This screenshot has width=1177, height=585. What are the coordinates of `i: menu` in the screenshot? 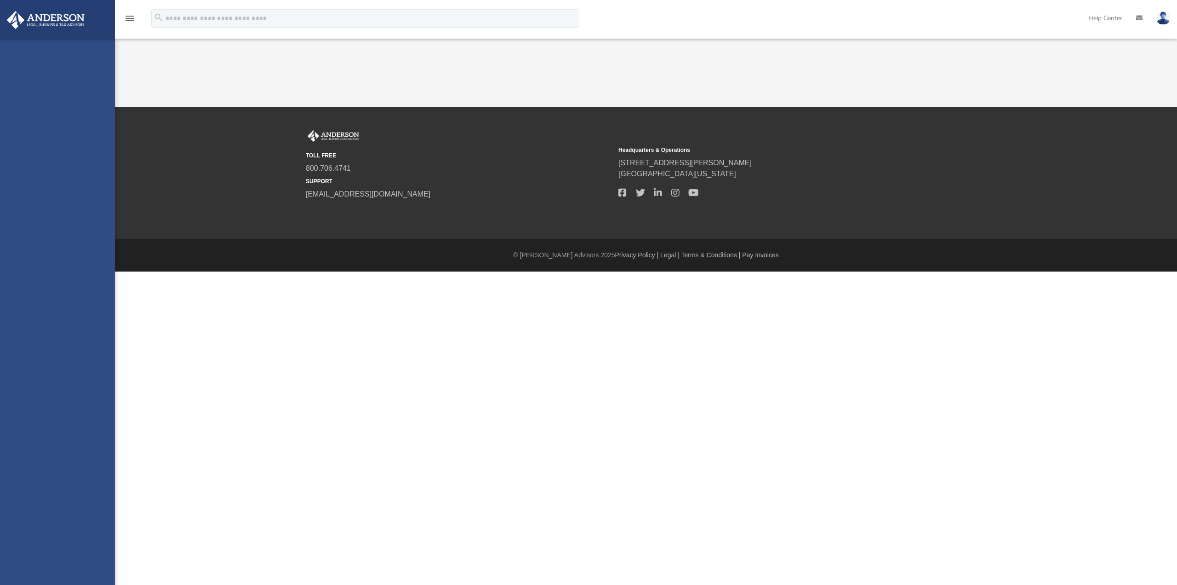 It's located at (130, 18).